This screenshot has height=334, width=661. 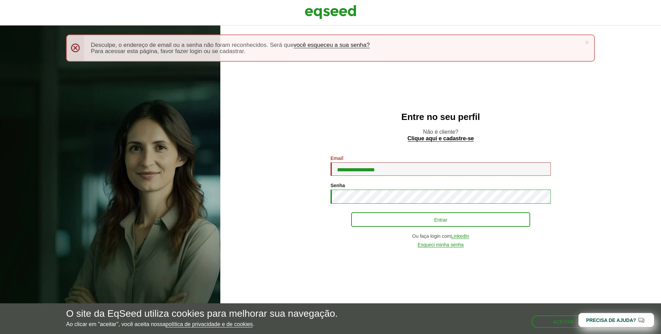 I want to click on button: Aceitar, so click(x=563, y=321).